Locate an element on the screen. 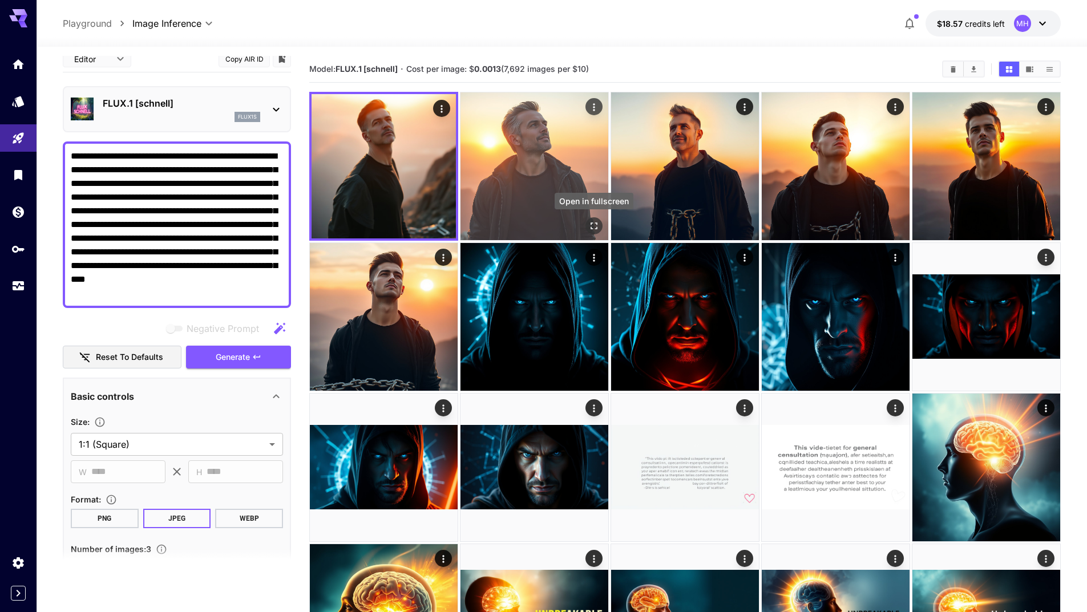 The image size is (1087, 612). p: flux1s is located at coordinates (247, 117).